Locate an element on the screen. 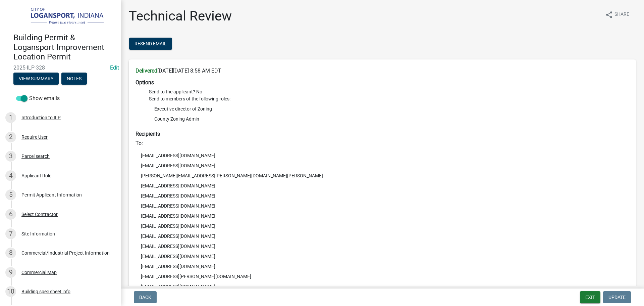 This screenshot has width=644, height=306. div: 9 is located at coordinates (11, 272).